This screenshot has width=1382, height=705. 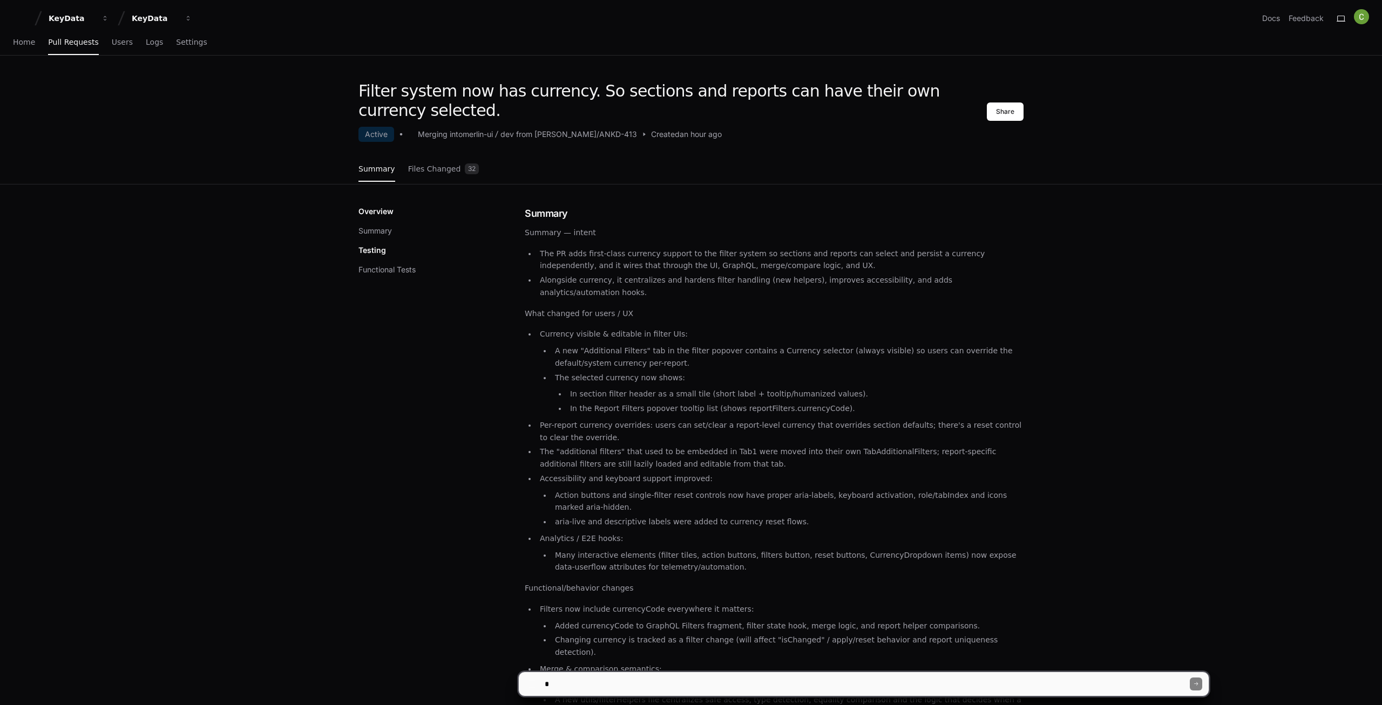 What do you see at coordinates (780, 432) in the screenshot?
I see `li: Per-report currency overrides: users can set/clear a report-level currency that overrides section...` at bounding box center [780, 432].